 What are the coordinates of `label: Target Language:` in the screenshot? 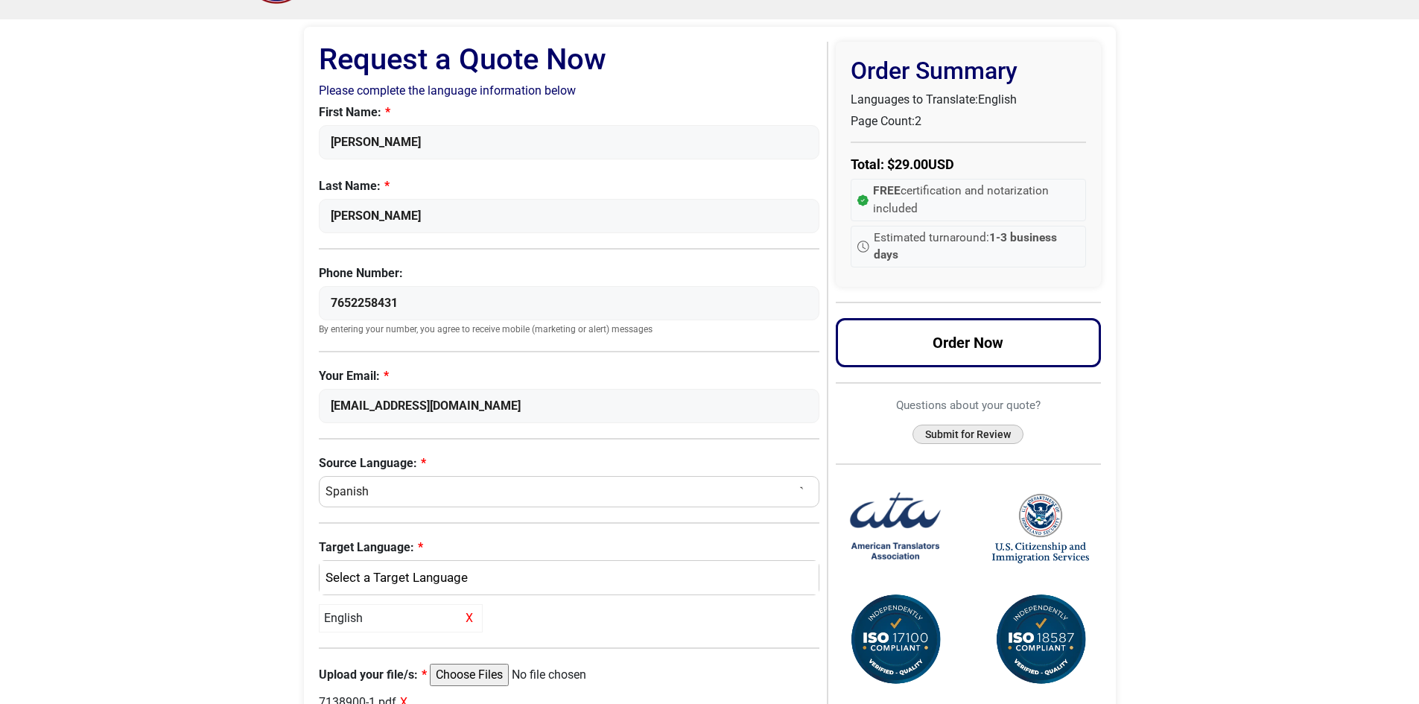 It's located at (569, 548).